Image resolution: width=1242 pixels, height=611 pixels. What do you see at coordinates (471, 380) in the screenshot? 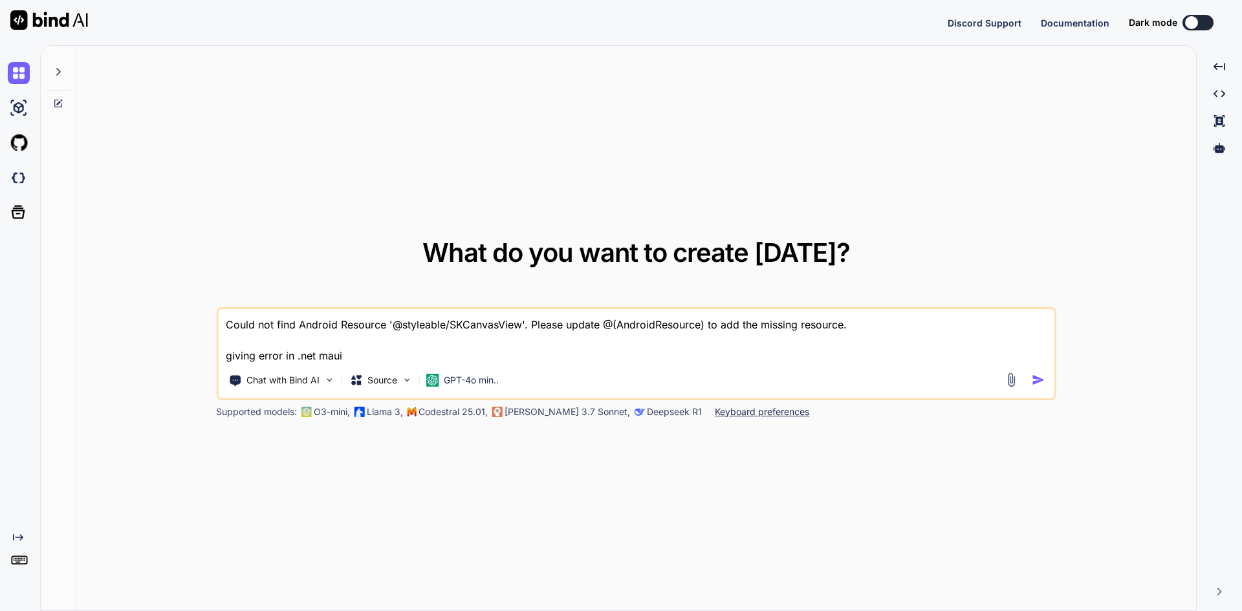
I see `p: GPT-4o min..` at bounding box center [471, 380].